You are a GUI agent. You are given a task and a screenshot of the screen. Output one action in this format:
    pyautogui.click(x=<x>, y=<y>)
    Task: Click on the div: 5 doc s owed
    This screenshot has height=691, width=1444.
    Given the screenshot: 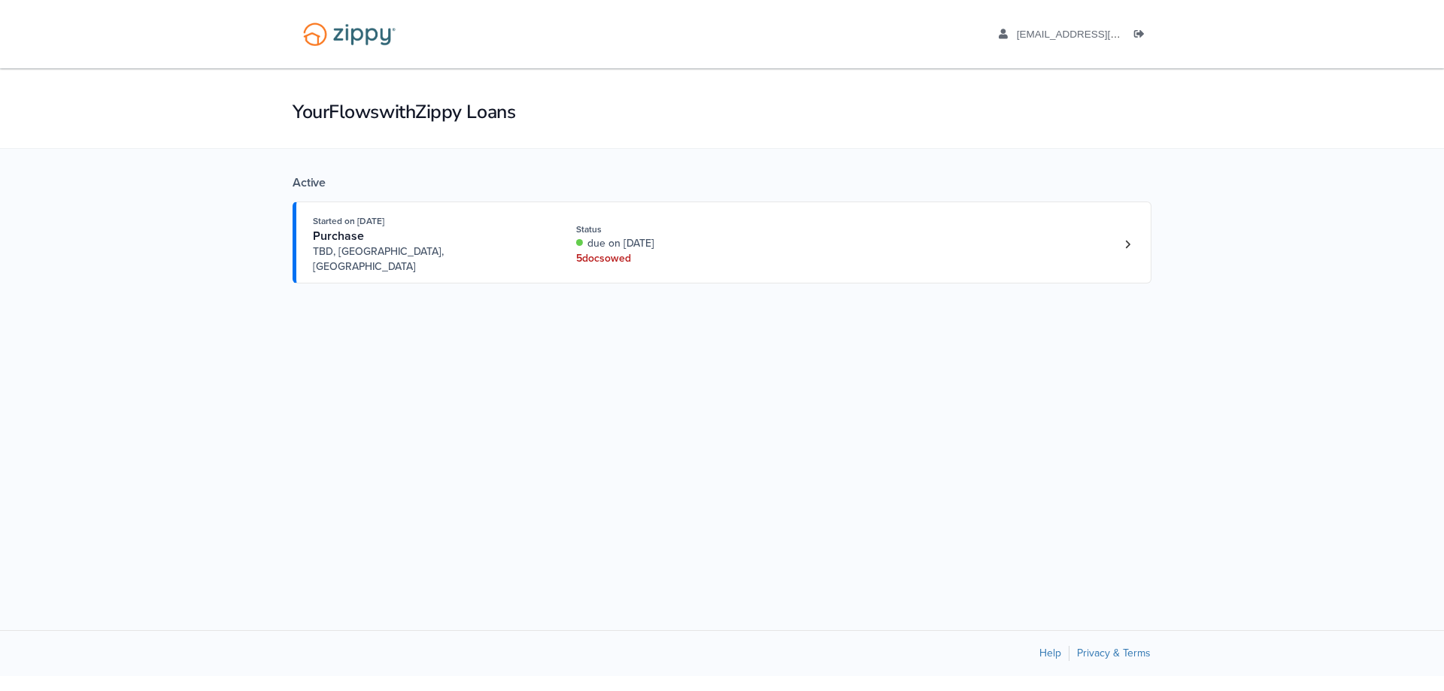 What is the action you would take?
    pyautogui.click(x=676, y=259)
    